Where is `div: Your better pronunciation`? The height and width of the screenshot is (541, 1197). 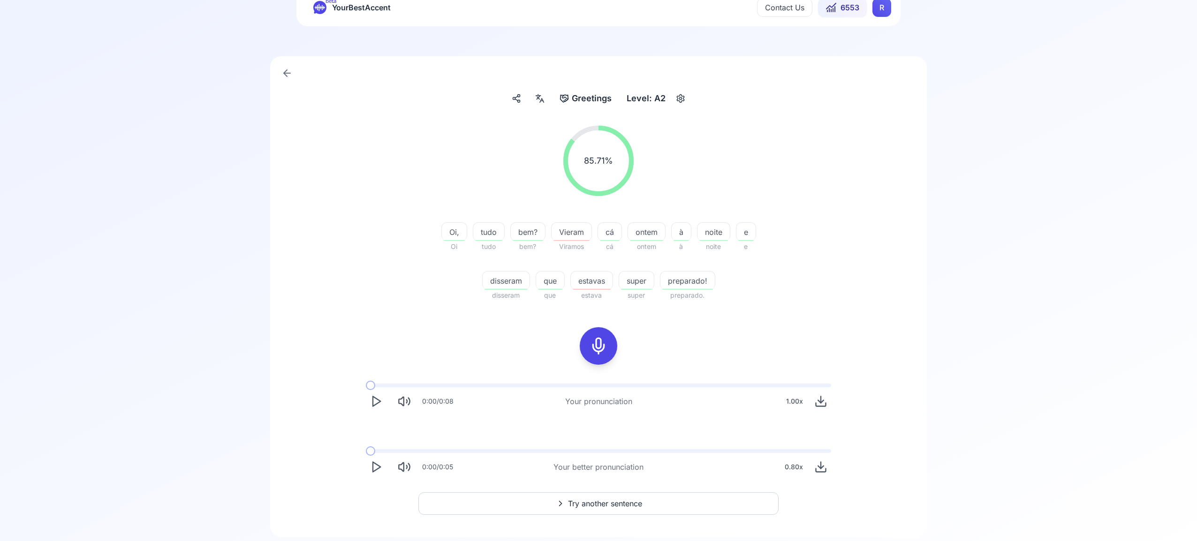
div: Your better pronunciation is located at coordinates (599, 467).